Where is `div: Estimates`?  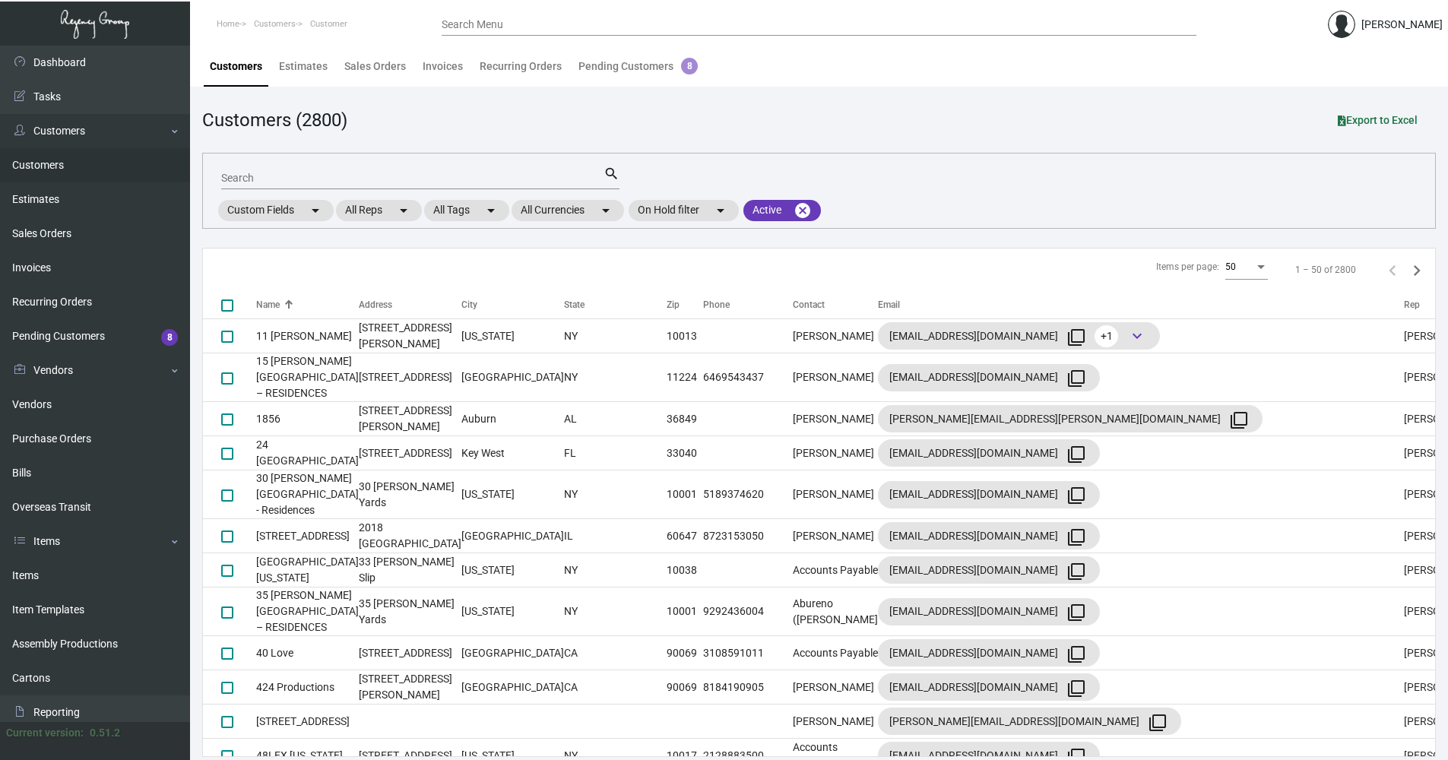
div: Estimates is located at coordinates (303, 66).